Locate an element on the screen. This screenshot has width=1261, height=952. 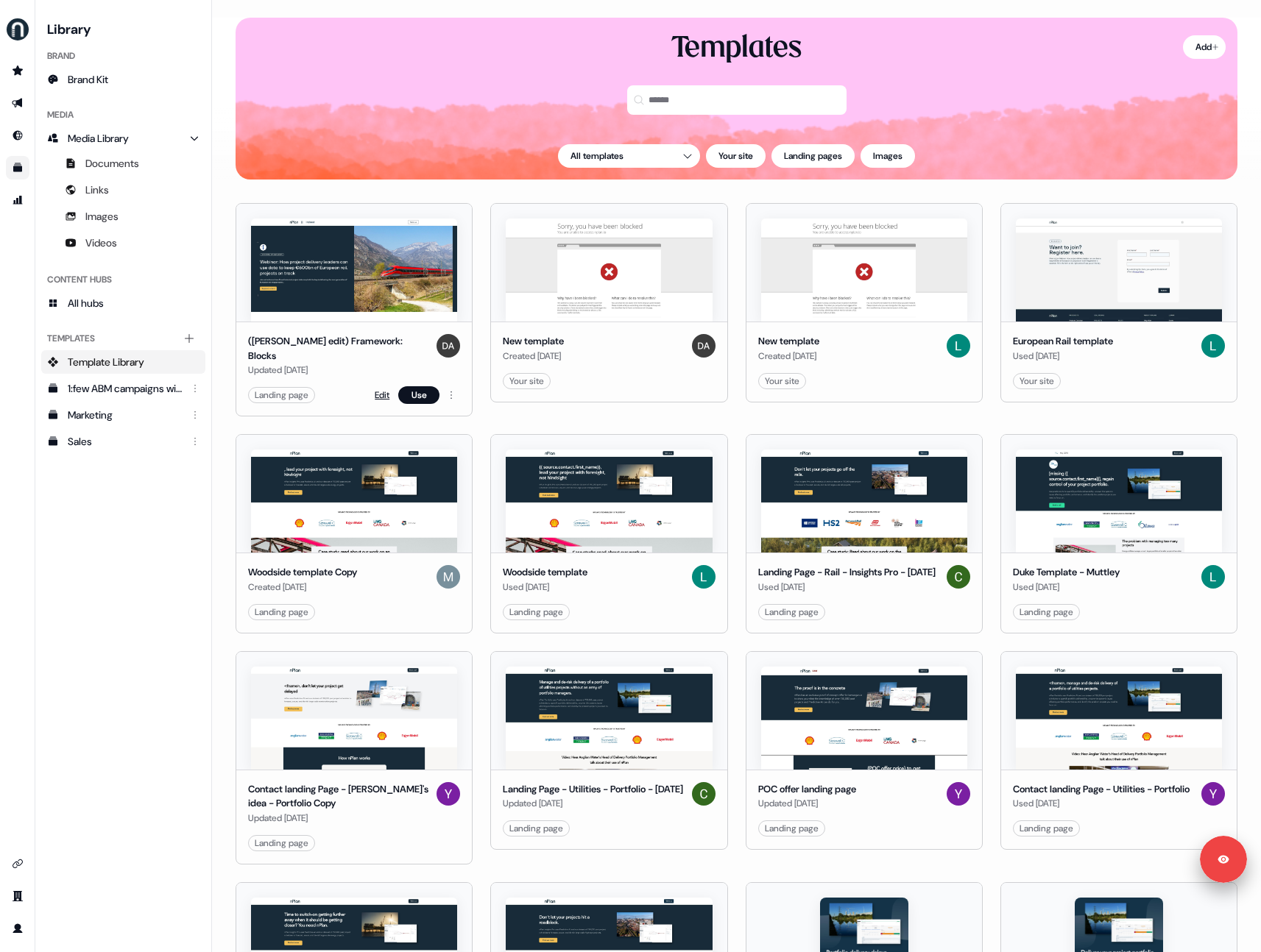
a: Go to profile is located at coordinates (18, 928).